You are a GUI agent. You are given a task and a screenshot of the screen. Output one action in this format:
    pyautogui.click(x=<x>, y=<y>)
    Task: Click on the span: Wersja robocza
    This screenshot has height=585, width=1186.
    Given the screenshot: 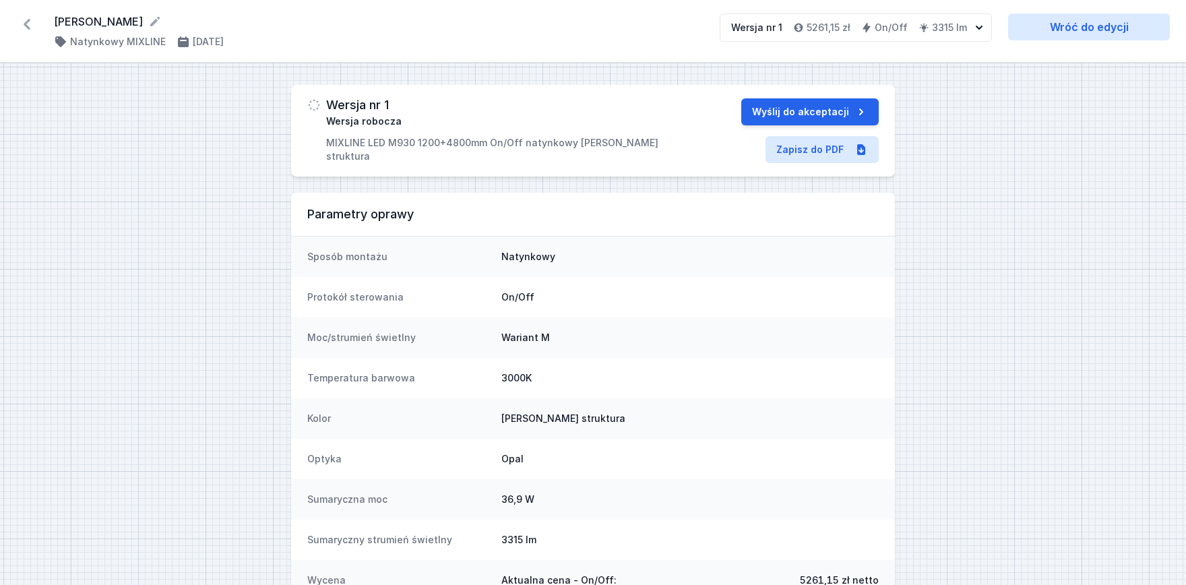 What is the action you would take?
    pyautogui.click(x=364, y=121)
    